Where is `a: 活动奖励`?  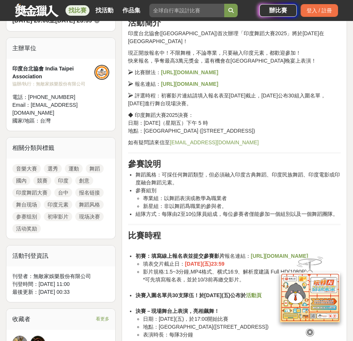
a: 活动奖励 is located at coordinates (27, 229).